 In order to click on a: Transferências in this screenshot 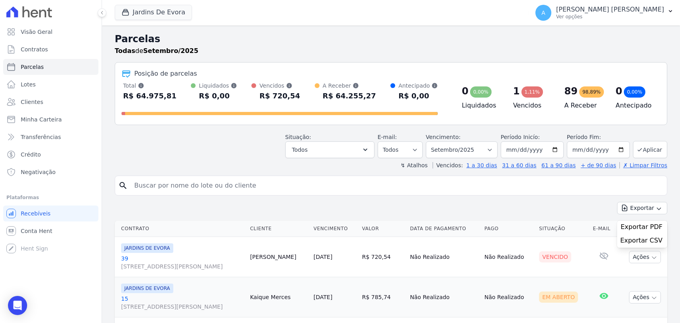, I will do `click(51, 137)`.